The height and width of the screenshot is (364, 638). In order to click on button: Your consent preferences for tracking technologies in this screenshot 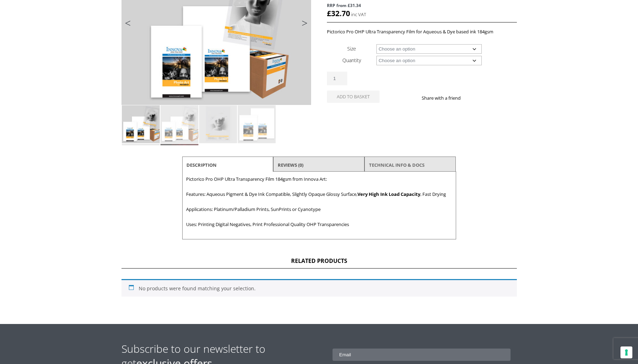, I will do `click(627, 353)`.